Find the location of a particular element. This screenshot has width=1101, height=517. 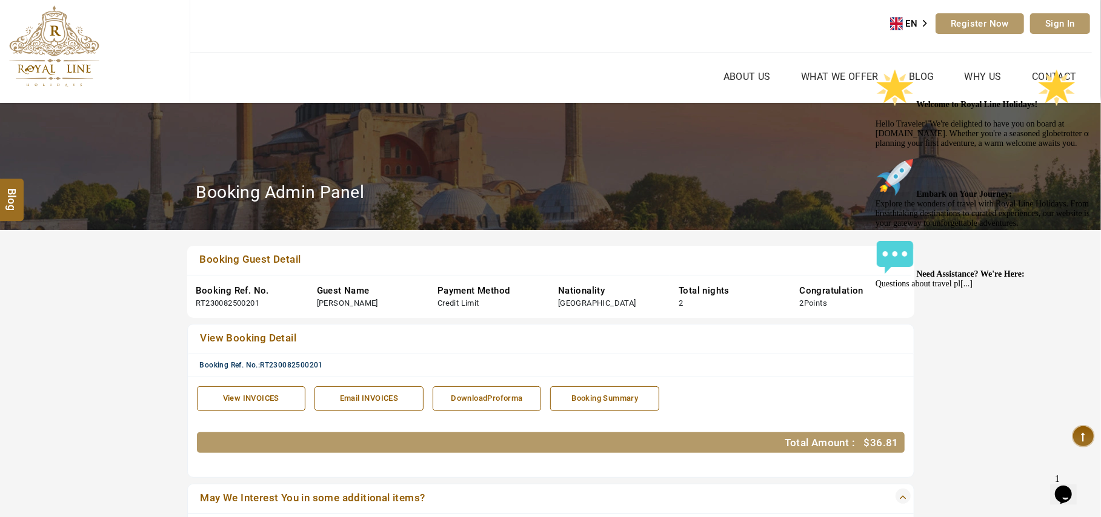

a: May We Interest You in some additional items? is located at coordinates (515, 499).